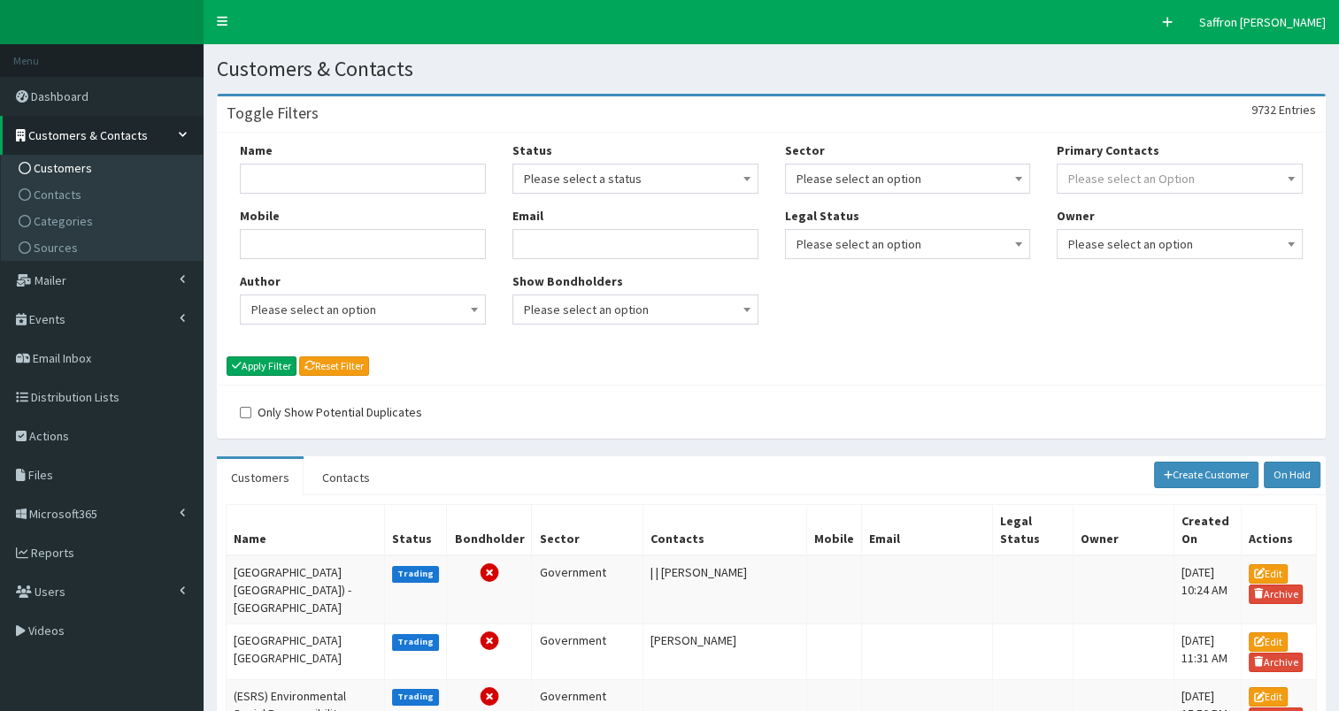 This screenshot has width=1339, height=711. Describe the element at coordinates (1264, 110) in the screenshot. I see `span: 9732` at that location.